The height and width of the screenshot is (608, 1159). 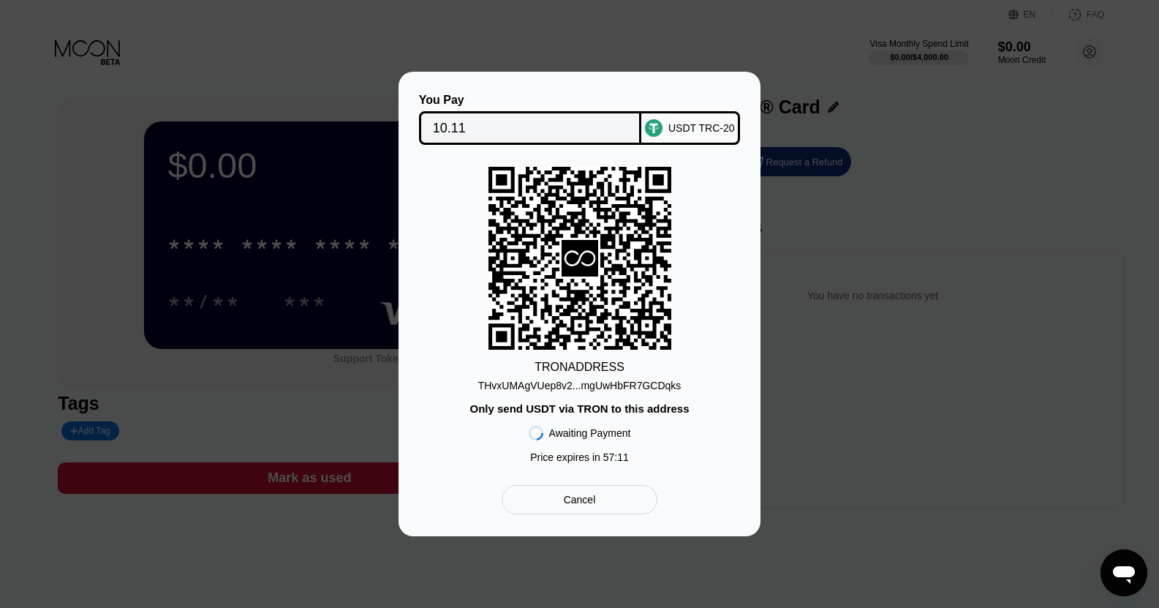 What do you see at coordinates (579, 367) in the screenshot?
I see `div: TRON ADDRESS` at bounding box center [579, 367].